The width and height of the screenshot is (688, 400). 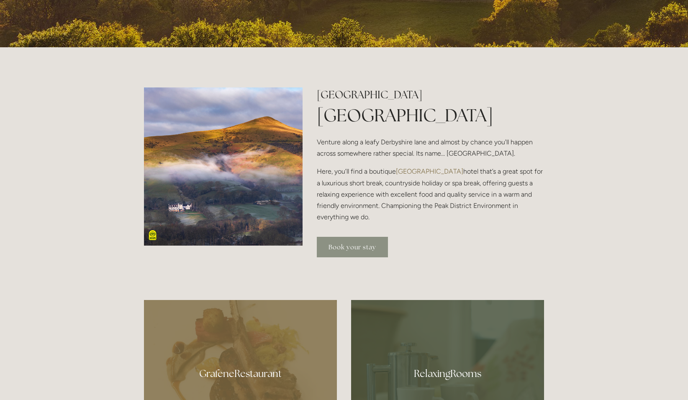 I want to click on p: Here, you’ll find a boutique hotel that’s a great spot for a luxurious short break, countryside h..., so click(x=430, y=194).